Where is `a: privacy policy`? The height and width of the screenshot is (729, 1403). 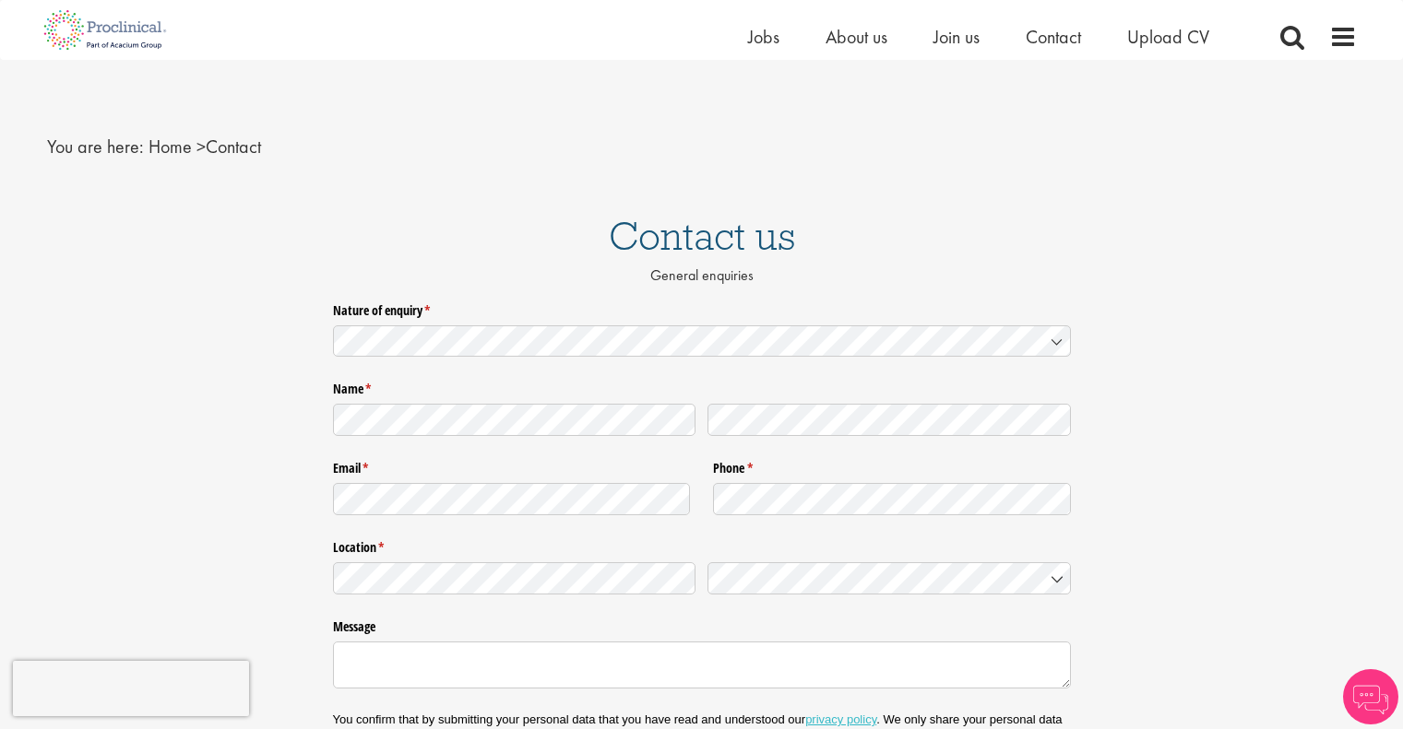
a: privacy policy is located at coordinates (840, 719).